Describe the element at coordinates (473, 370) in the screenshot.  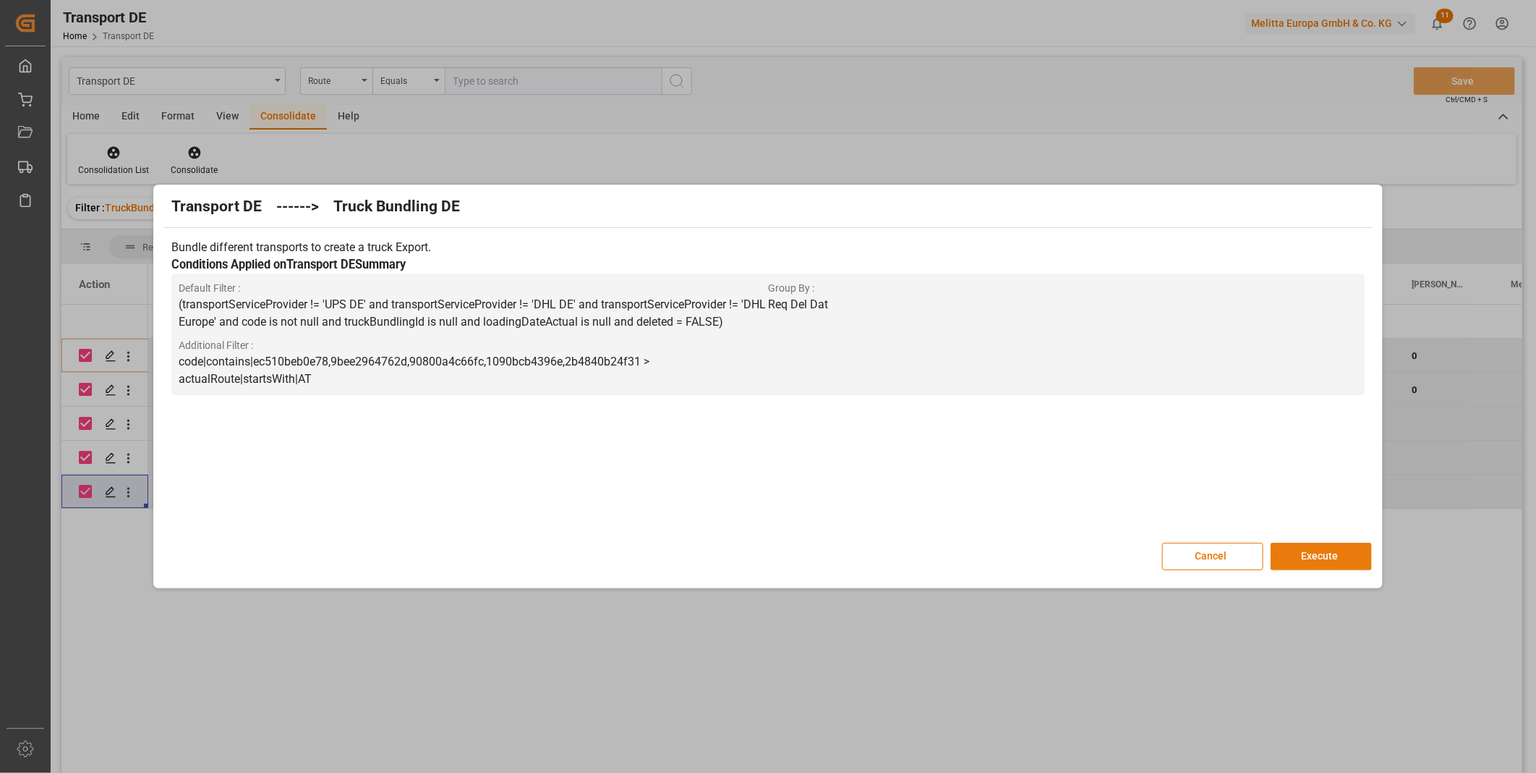
I see `p: code|contains|ec510beb0e78,9bee2964762d,90800a4c66fc,1090bcb4396e,2b4840b24f31 > actualRoute|star...` at that location.